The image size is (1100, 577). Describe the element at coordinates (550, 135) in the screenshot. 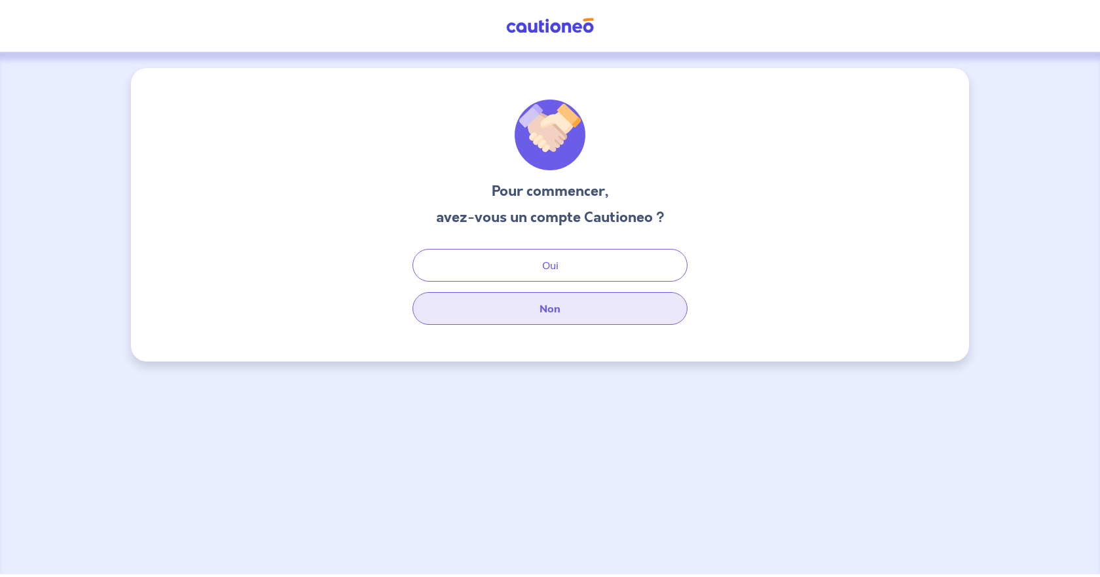

I see `img: illu_welcome.svg` at that location.